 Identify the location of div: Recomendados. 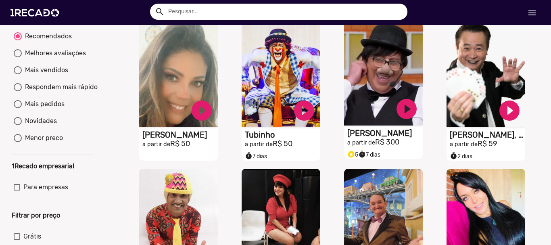
(47, 36).